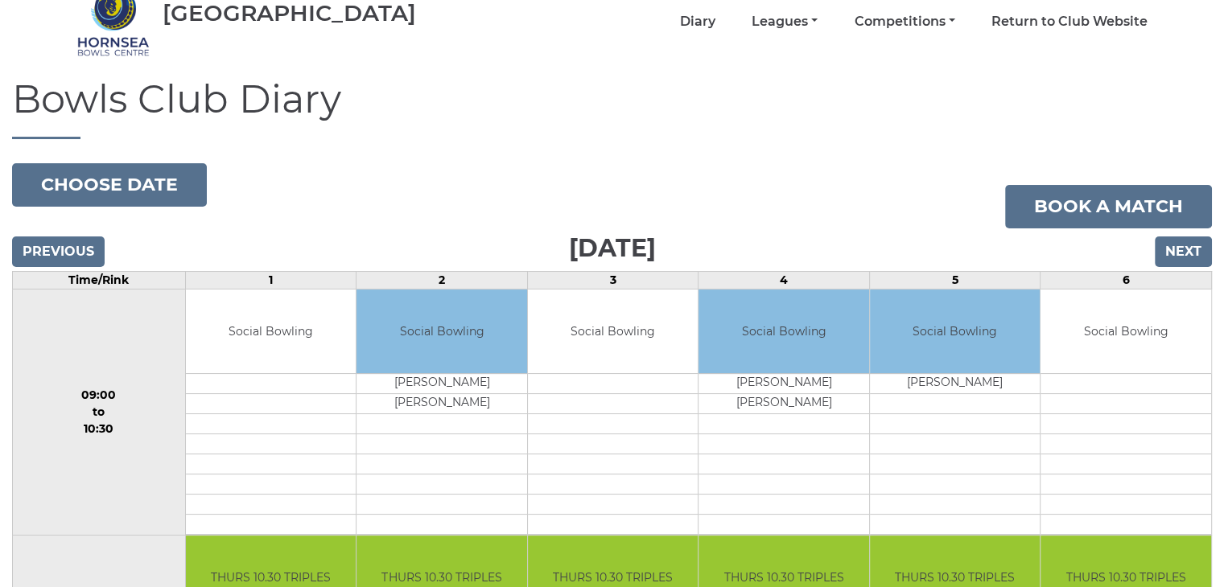  I want to click on a: Leagues, so click(784, 22).